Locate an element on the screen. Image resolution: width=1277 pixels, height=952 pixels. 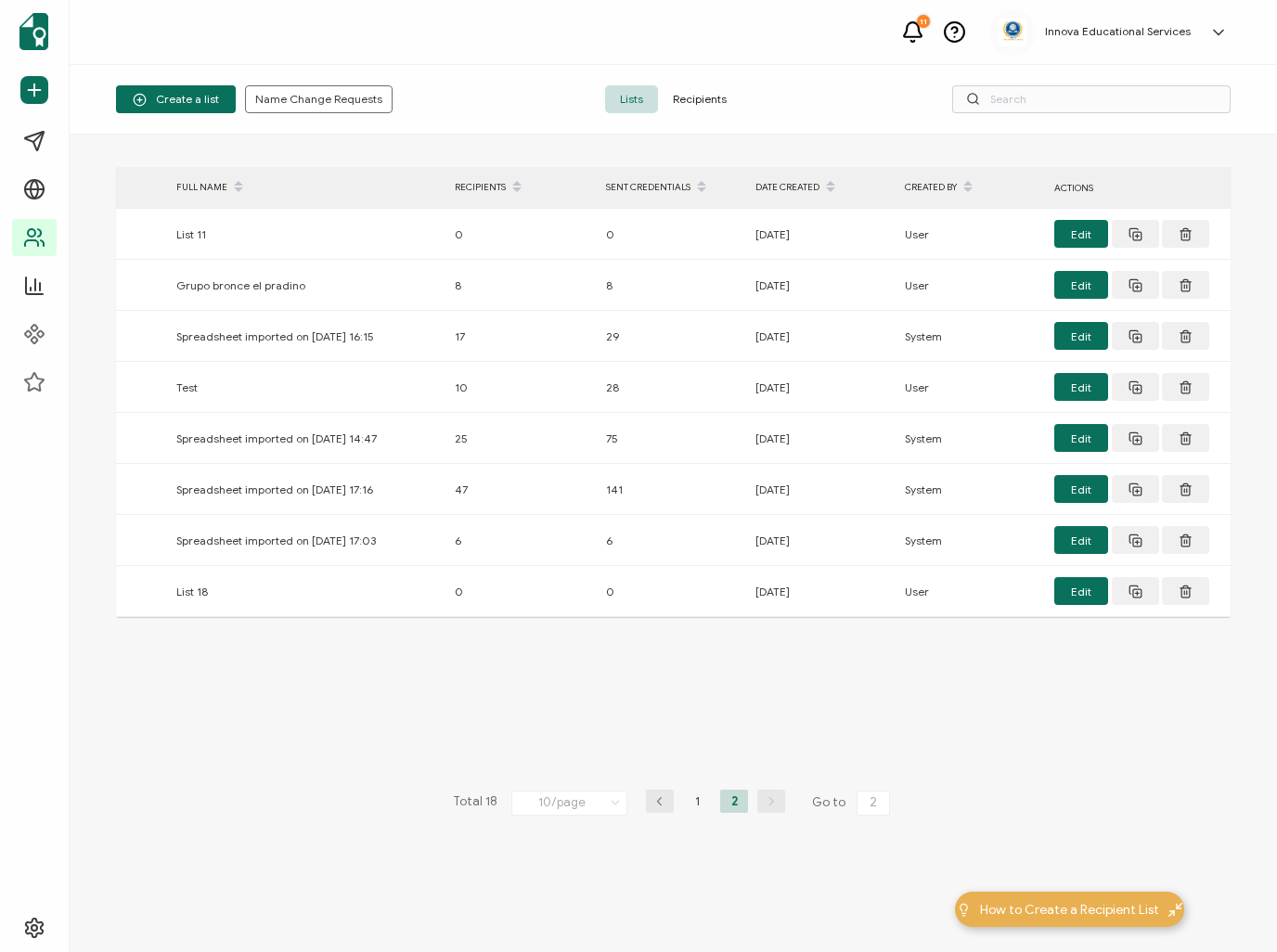
h5: Innova Educational Services is located at coordinates (1117, 32).